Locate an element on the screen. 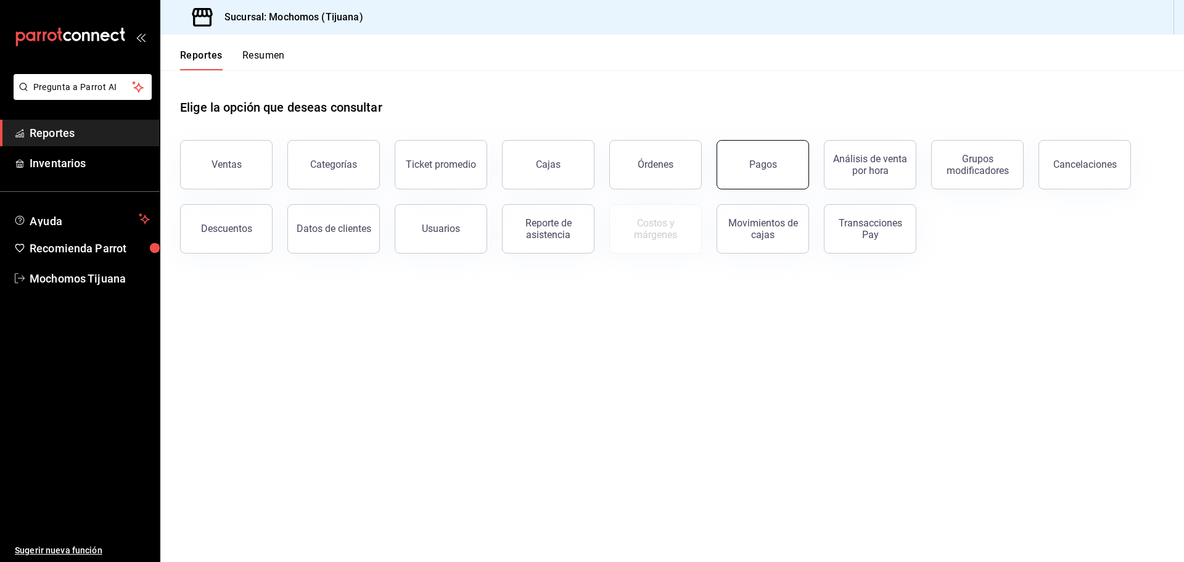  div: Órdenes is located at coordinates (655, 164).